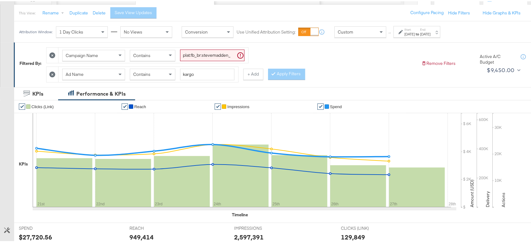 The image size is (531, 242). What do you see at coordinates (101, 93) in the screenshot?
I see `div: Performance & KPIs` at bounding box center [101, 93].